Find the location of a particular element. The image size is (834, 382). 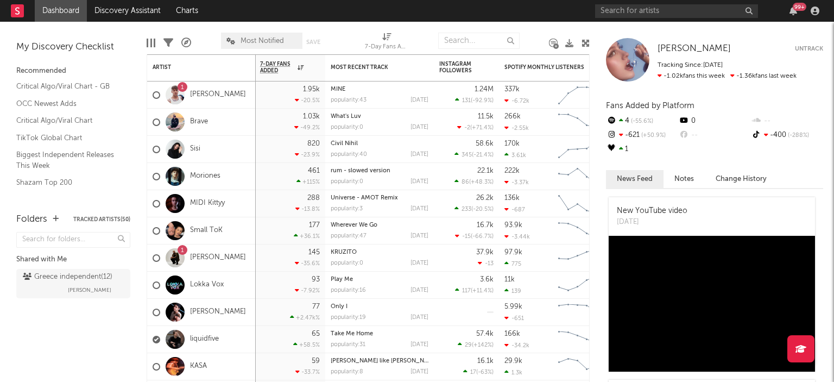

a: KRUZITO is located at coordinates (344, 252).